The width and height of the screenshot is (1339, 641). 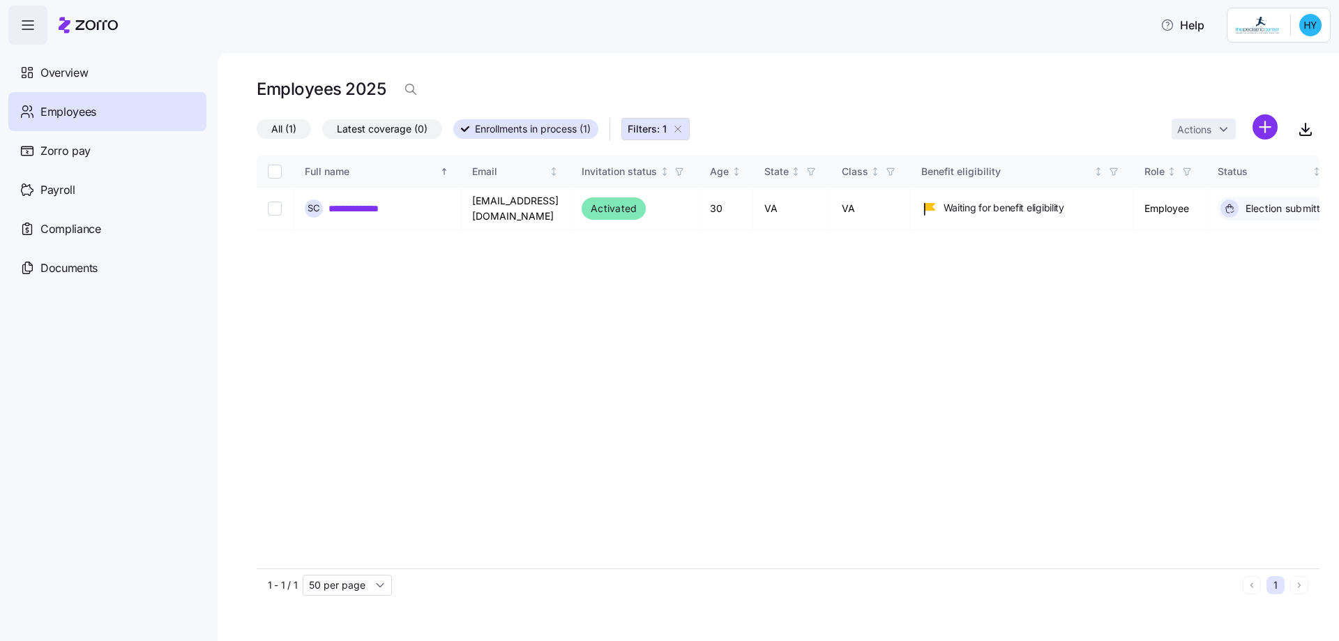 What do you see at coordinates (1004, 208) in the screenshot?
I see `span: Waiting for benefit eligibility` at bounding box center [1004, 208].